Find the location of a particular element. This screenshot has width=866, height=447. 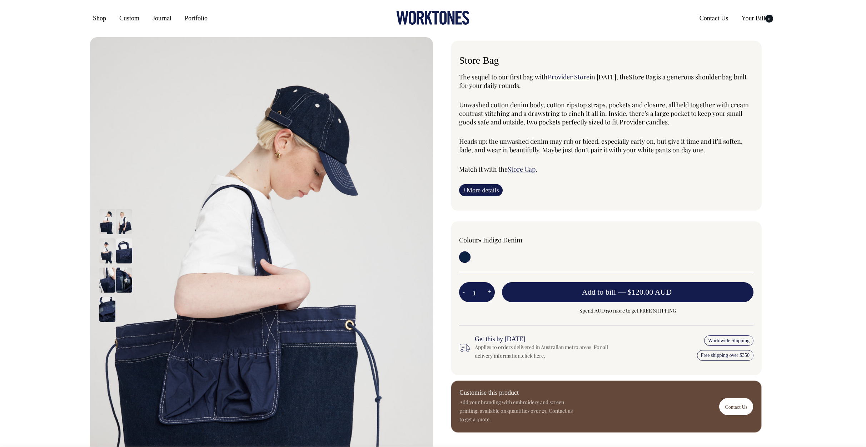

h6: Store Bag is located at coordinates (606, 60).